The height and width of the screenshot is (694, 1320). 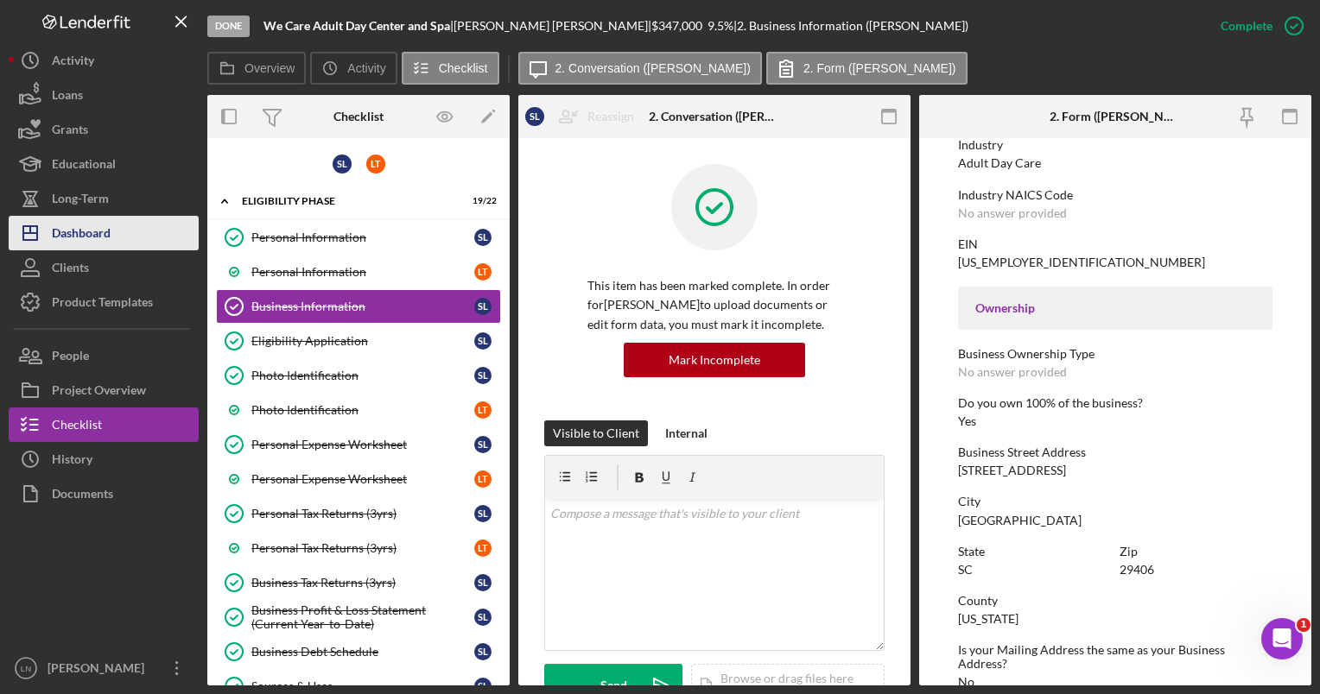 What do you see at coordinates (363, 376) in the screenshot?
I see `div: Photo Identification` at bounding box center [363, 376].